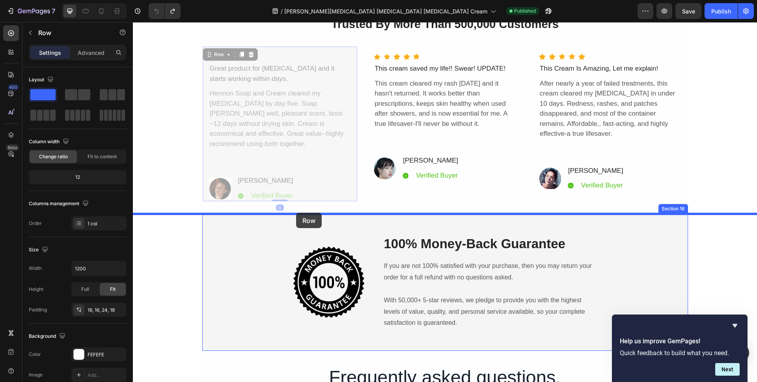 Image resolution: width=757 pixels, height=382 pixels. I want to click on div: Undo/Redo, so click(164, 11).